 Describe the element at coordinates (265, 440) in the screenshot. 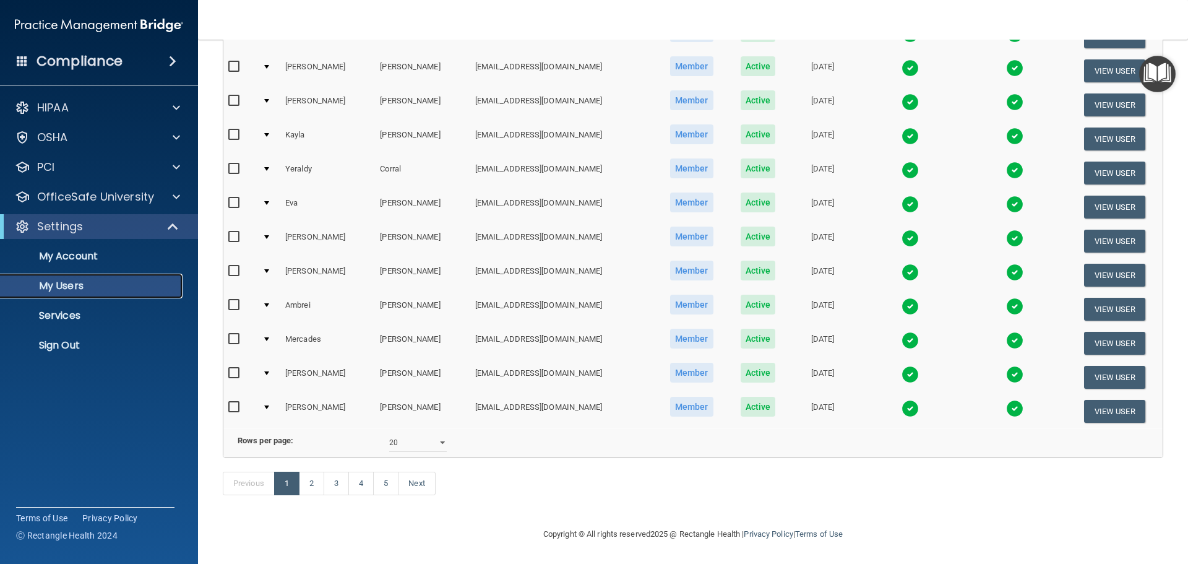

I see `b: Rows per page:` at that location.